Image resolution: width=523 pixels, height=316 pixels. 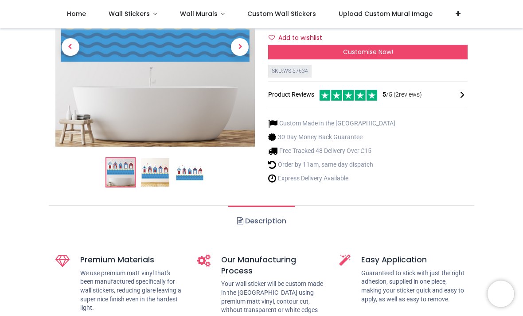 What do you see at coordinates (402, 95) in the screenshot?
I see `span: /5 ( 2 reviews)` at bounding box center [402, 95].